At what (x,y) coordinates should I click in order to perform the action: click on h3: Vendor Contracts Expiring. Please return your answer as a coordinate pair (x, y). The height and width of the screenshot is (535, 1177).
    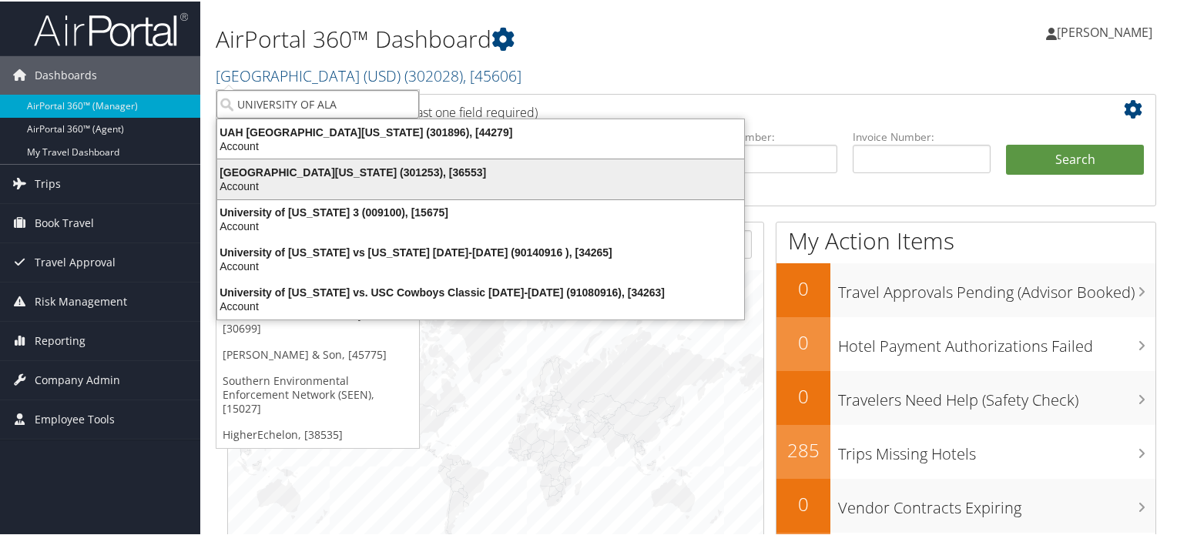
    Looking at the image, I should click on (996, 503).